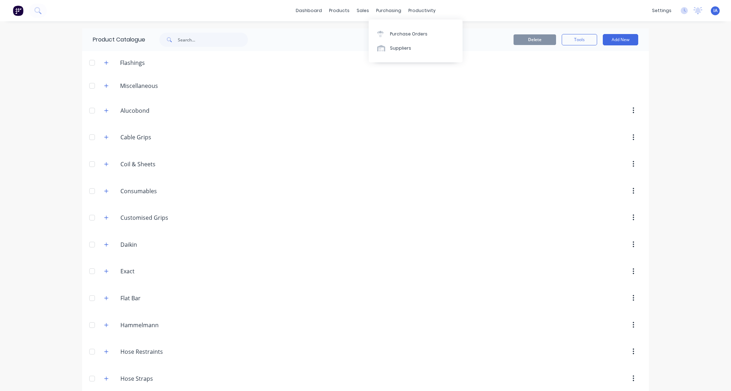  I want to click on div: productivity, so click(422, 11).